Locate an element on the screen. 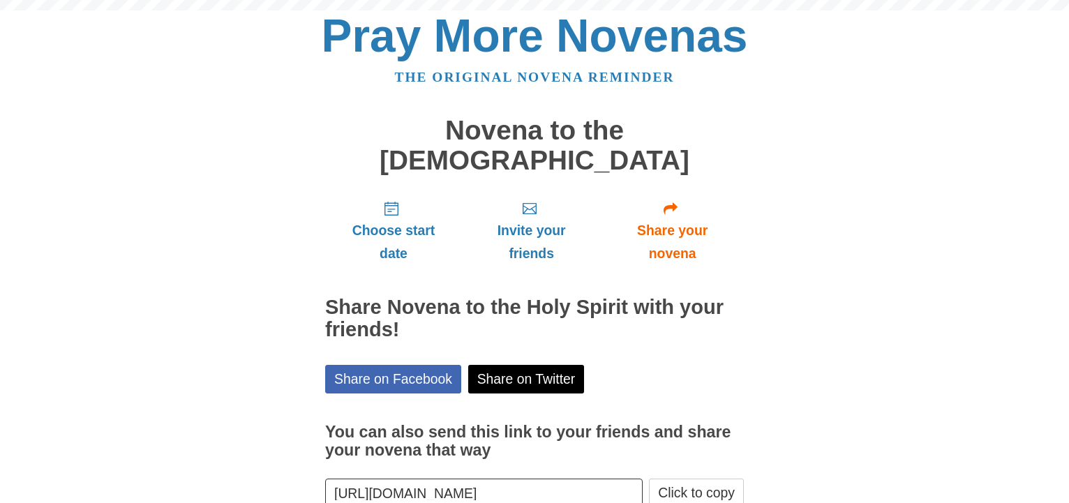 This screenshot has height=503, width=1069. h2: Share Novena to the Holy Spirit with your friends! is located at coordinates (534, 319).